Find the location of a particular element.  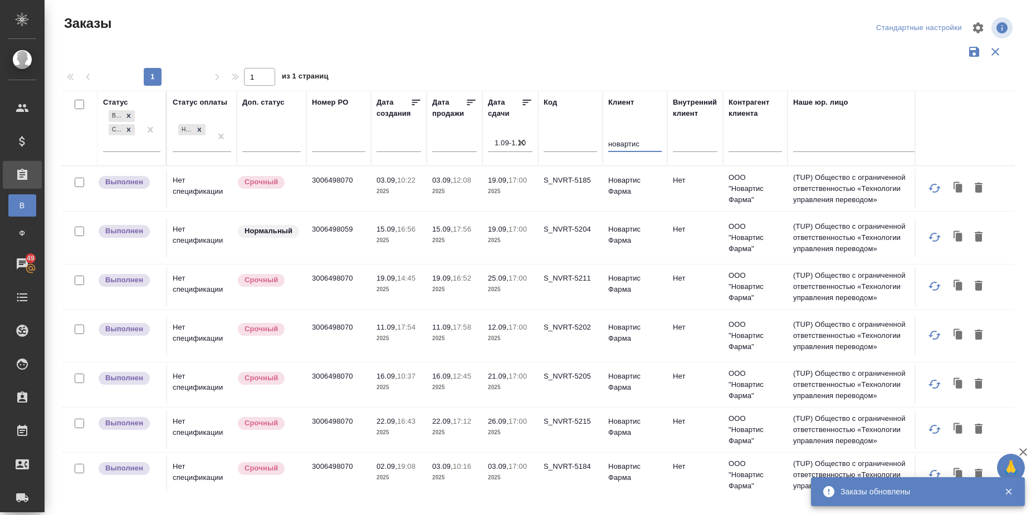

td: 3006498070 is located at coordinates (339, 430).